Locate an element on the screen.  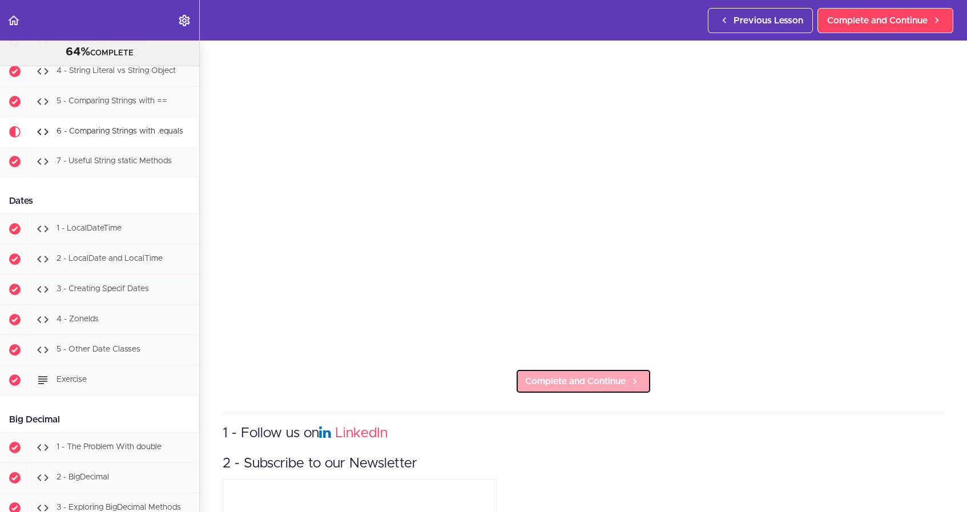
h3: 2 - Subscribe to our Newsletter is located at coordinates (583, 464).